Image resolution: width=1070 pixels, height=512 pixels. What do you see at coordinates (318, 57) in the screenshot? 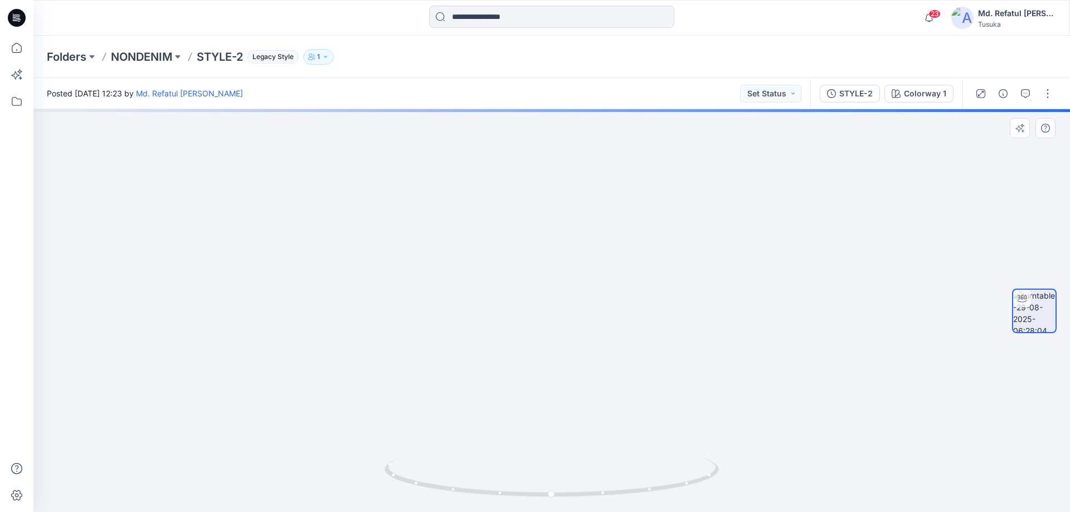
I see `button: 1` at bounding box center [318, 57].